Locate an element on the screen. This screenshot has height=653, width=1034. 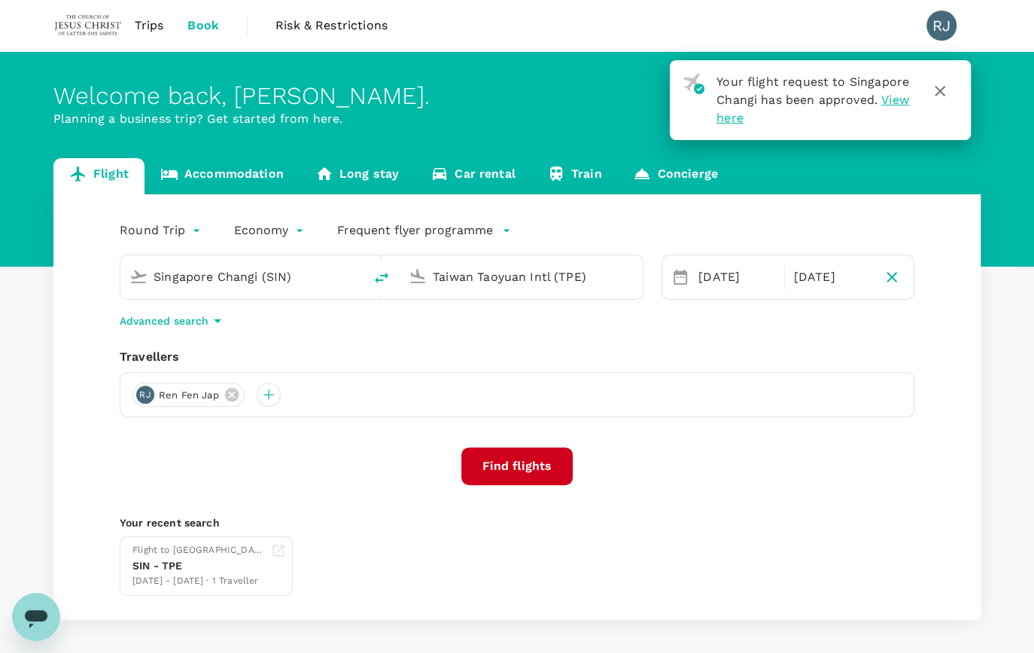
button: Frequent flyer programme is located at coordinates (424, 230).